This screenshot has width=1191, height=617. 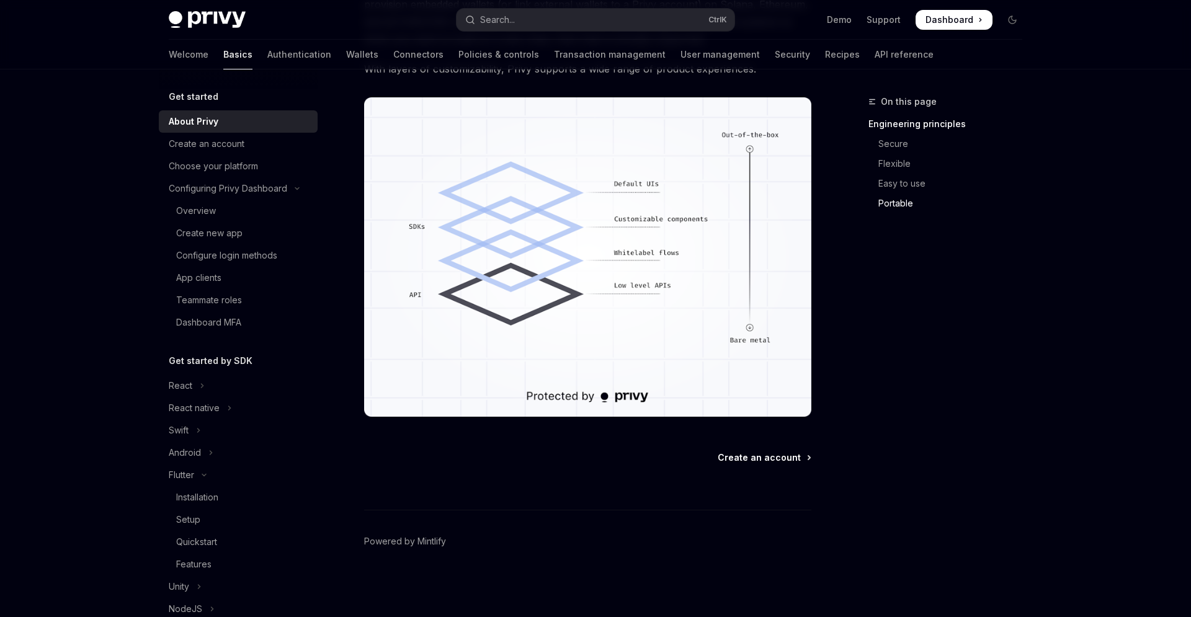 What do you see at coordinates (238, 386) in the screenshot?
I see `button: Toggle React section` at bounding box center [238, 386].